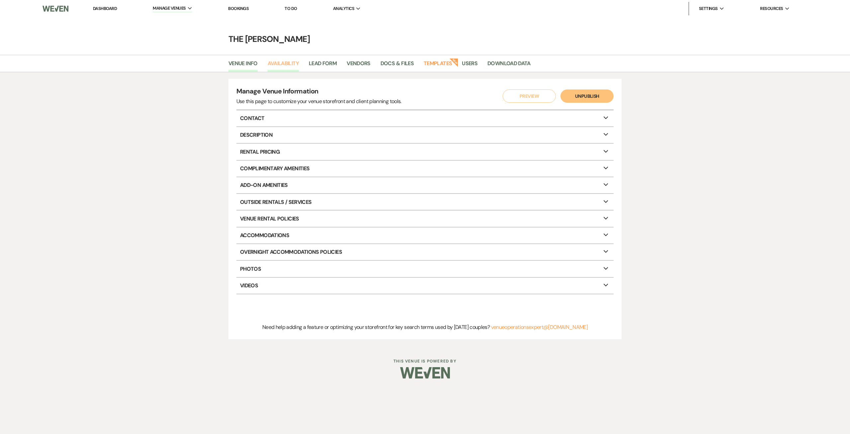  I want to click on p: Rental Pricing, so click(425, 151).